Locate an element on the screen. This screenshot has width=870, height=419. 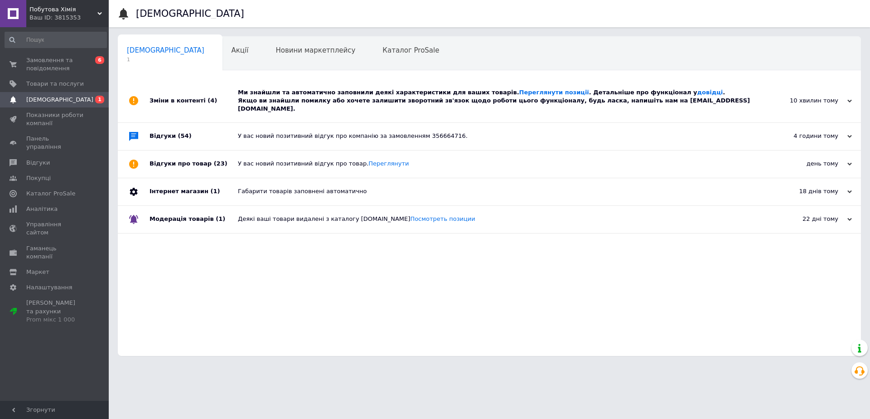
input: Пошук is located at coordinates (56, 40).